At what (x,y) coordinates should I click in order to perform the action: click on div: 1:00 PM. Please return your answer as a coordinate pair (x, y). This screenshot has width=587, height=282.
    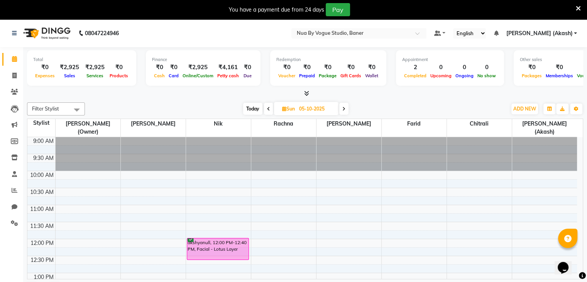
    Looking at the image, I should click on (44, 277).